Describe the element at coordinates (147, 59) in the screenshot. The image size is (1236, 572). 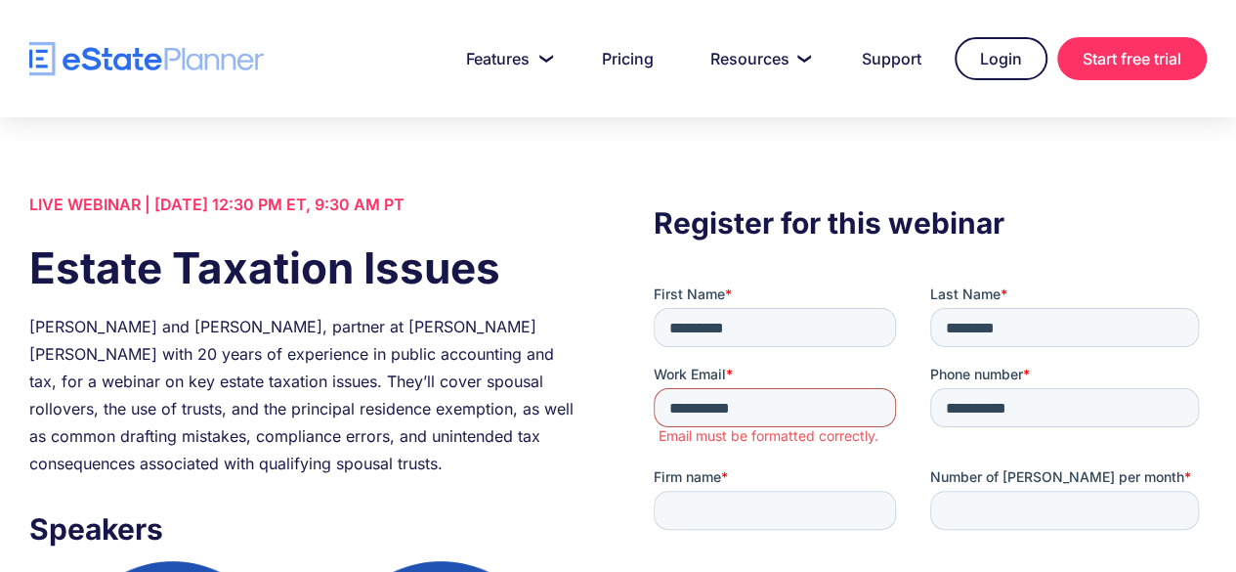
I see `a: home` at that location.